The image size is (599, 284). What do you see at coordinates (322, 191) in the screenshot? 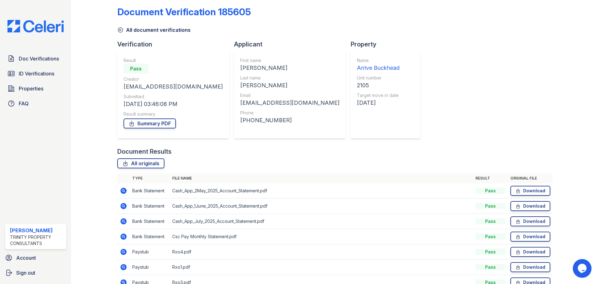
I see `td: Cash_App_2May_2025_Account_Statement.pdf` at bounding box center [322, 191].